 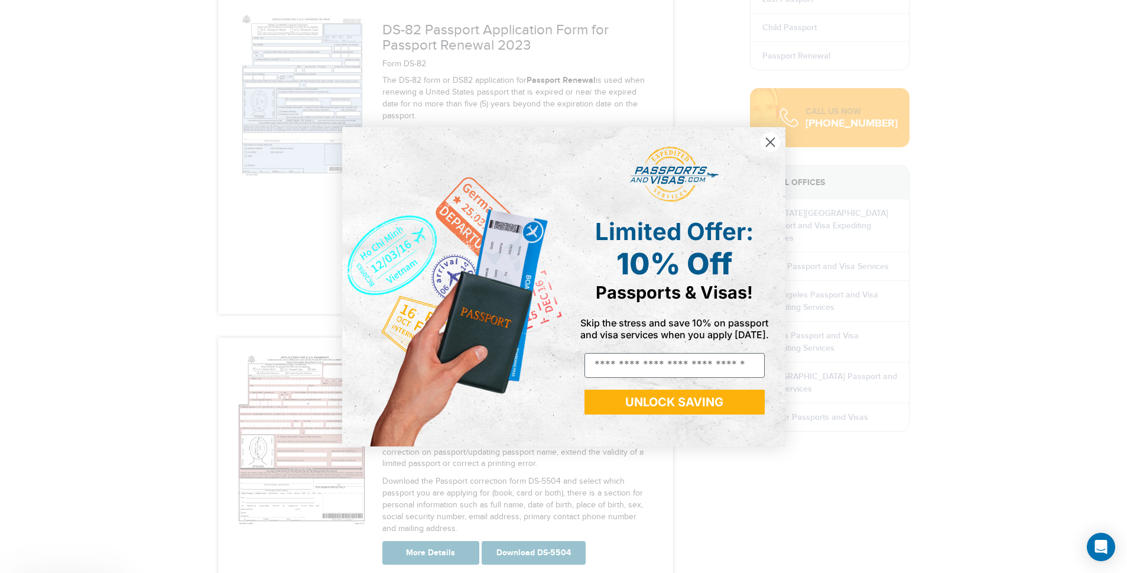 I want to click on div: Open Intercom Messenger, so click(x=1101, y=547).